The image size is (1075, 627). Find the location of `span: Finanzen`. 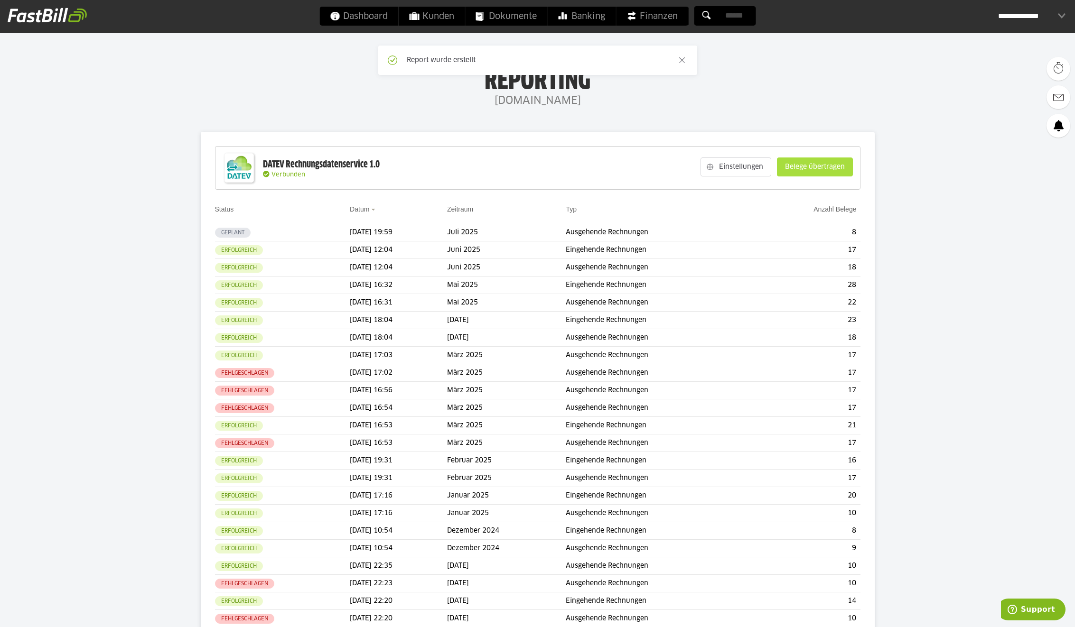

span: Finanzen is located at coordinates (652, 16).